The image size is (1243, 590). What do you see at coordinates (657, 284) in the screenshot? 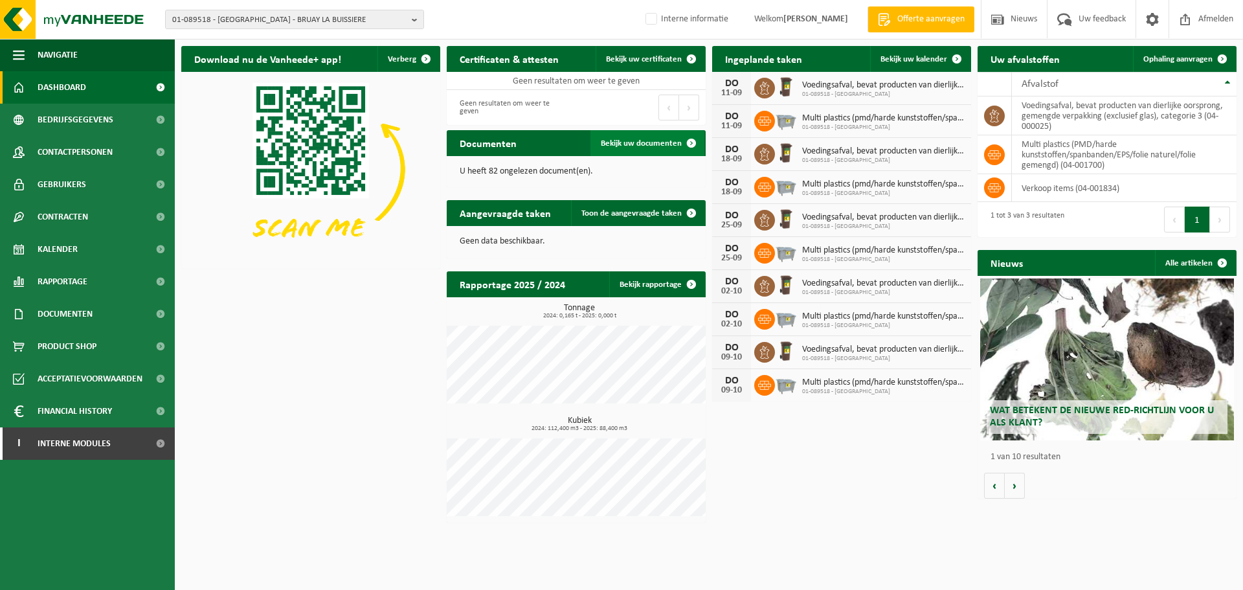
I see `a: Bekijk rapportage` at bounding box center [657, 284].